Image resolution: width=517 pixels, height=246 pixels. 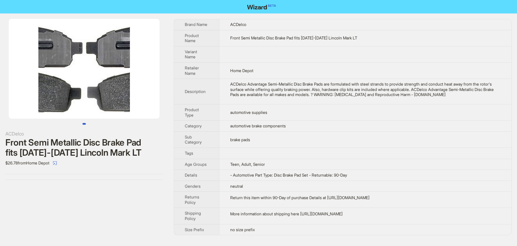 What do you see at coordinates (192, 38) in the screenshot?
I see `span: Product Name` at bounding box center [192, 38].